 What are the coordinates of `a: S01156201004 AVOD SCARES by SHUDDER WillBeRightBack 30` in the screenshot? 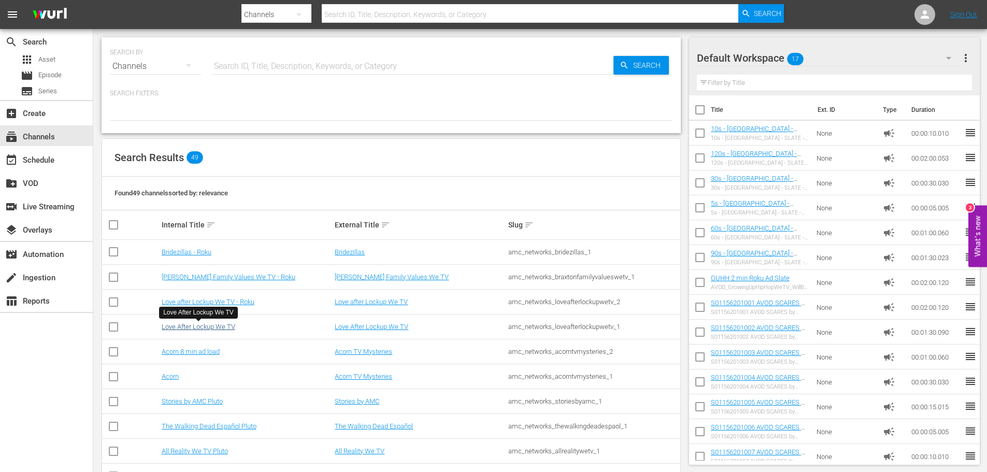 It's located at (759, 381).